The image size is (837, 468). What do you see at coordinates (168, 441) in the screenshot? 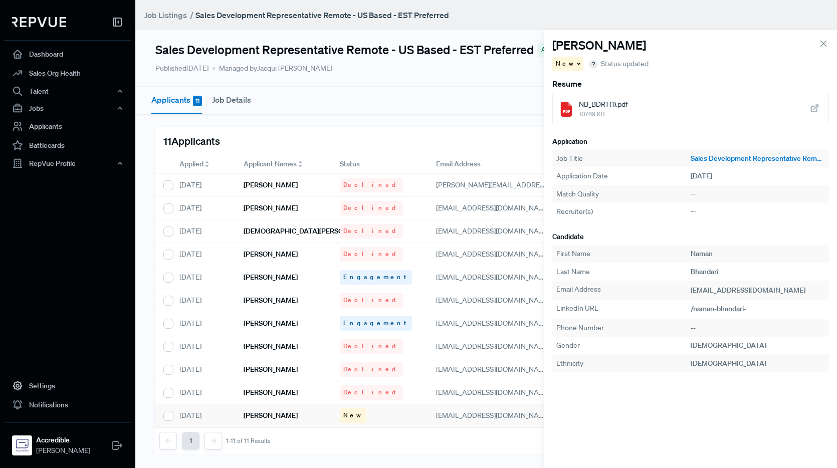
I see `button: Previous` at bounding box center [168, 441].